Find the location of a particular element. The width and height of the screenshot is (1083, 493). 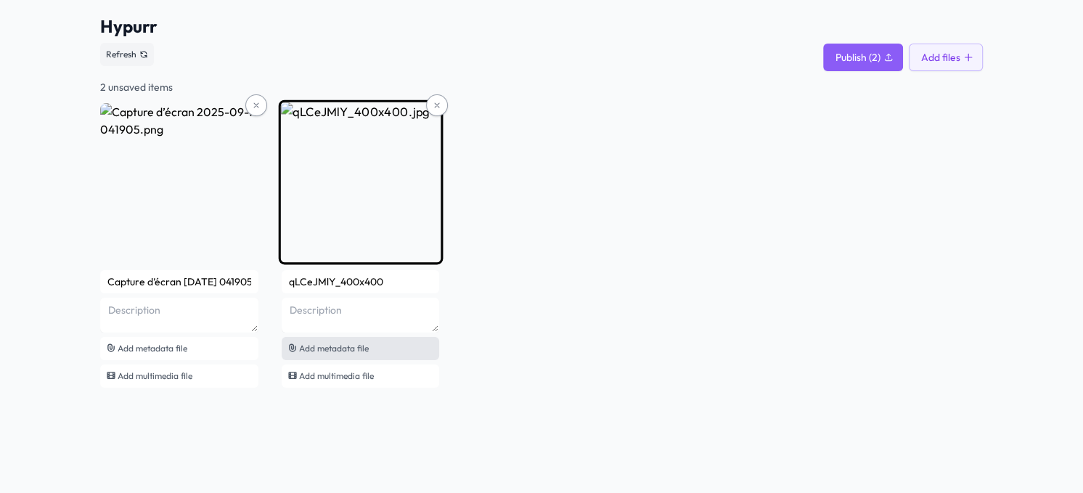

input: Name (Capture d’écran 2025-09-11 041905) is located at coordinates (179, 282).